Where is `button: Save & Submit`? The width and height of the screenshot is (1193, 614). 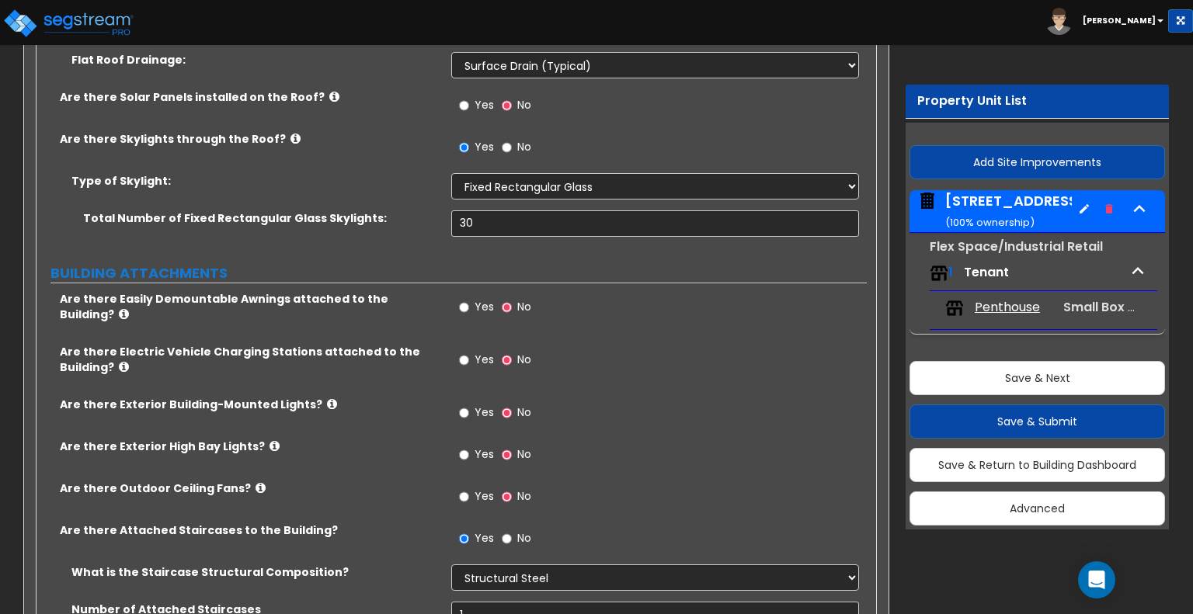 button: Save & Submit is located at coordinates (1037, 422).